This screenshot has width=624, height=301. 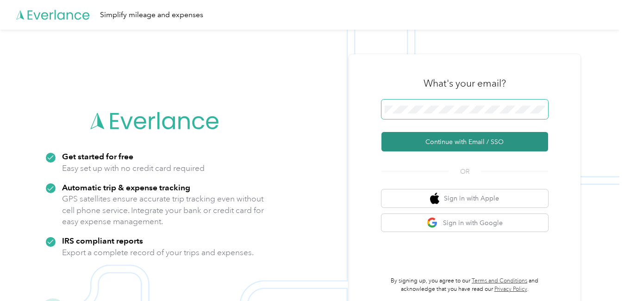 What do you see at coordinates (464, 198) in the screenshot?
I see `button: apple logoSign in with Apple` at bounding box center [464, 198].